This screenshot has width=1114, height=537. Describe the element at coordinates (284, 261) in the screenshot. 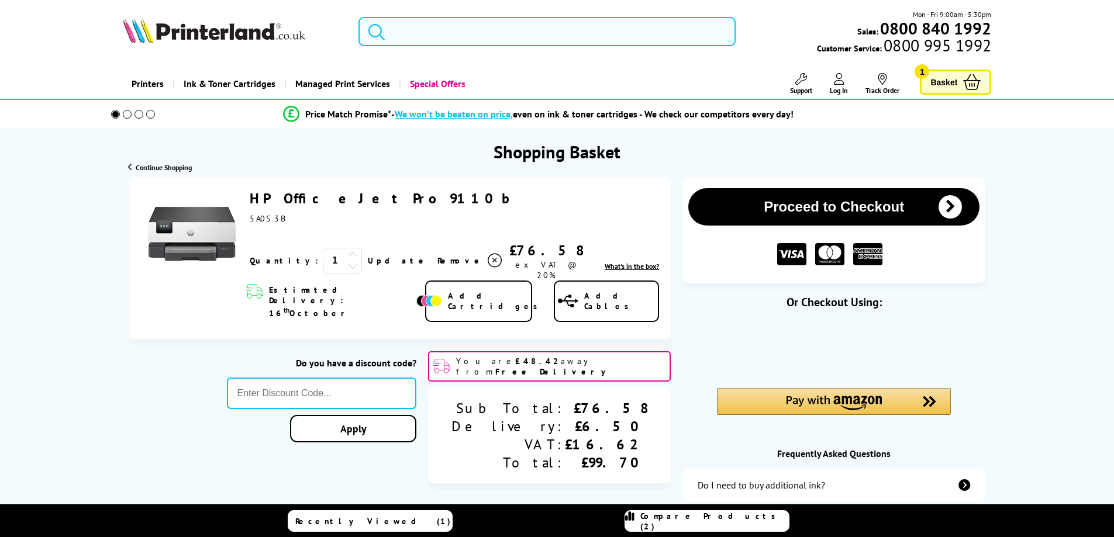

I see `span: Quantity:` at that location.